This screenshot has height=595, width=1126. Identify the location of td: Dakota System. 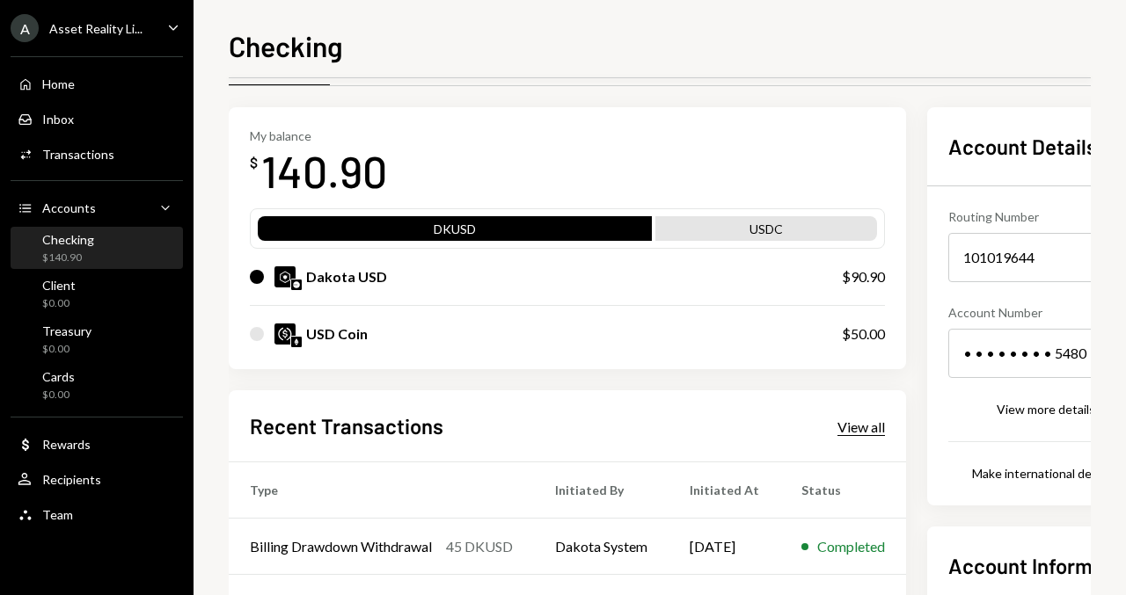
(601, 547).